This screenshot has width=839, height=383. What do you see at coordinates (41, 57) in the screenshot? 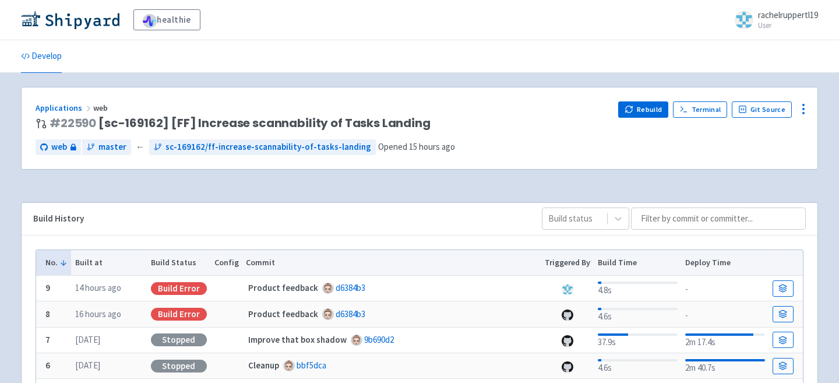
I see `a: Develop` at bounding box center [41, 57].